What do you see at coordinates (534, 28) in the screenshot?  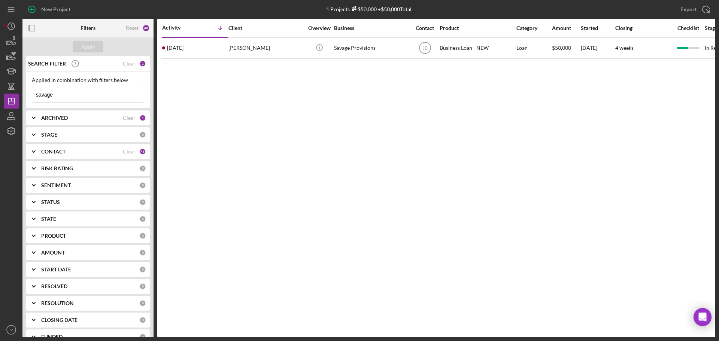 I see `div: Category` at bounding box center [534, 28].